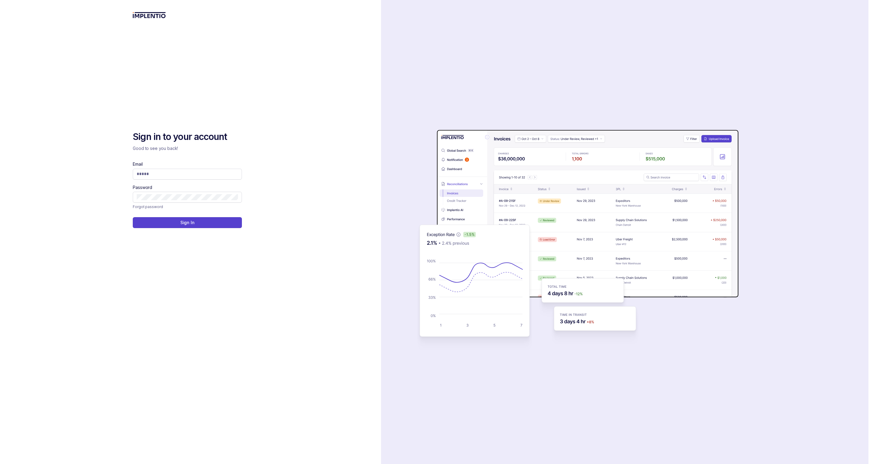 Image resolution: width=873 pixels, height=464 pixels. I want to click on h2: Sign in to your account, so click(187, 137).